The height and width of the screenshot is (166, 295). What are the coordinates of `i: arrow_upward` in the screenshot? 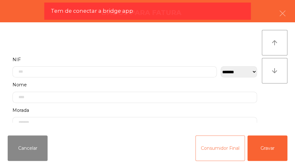 It's located at (274, 43).